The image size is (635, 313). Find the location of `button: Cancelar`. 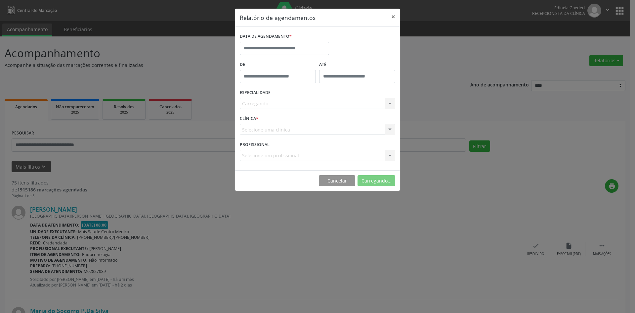

button: Cancelar is located at coordinates (337, 181).